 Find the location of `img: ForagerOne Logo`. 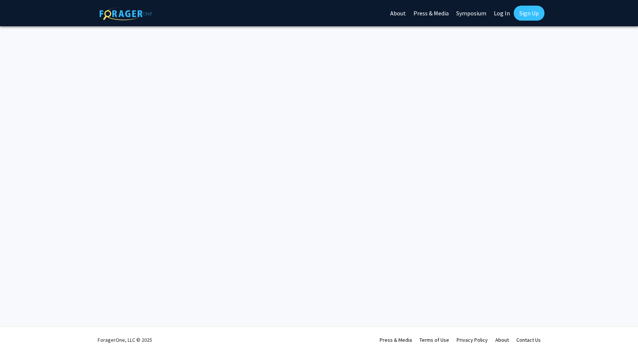

img: ForagerOne Logo is located at coordinates (126, 14).